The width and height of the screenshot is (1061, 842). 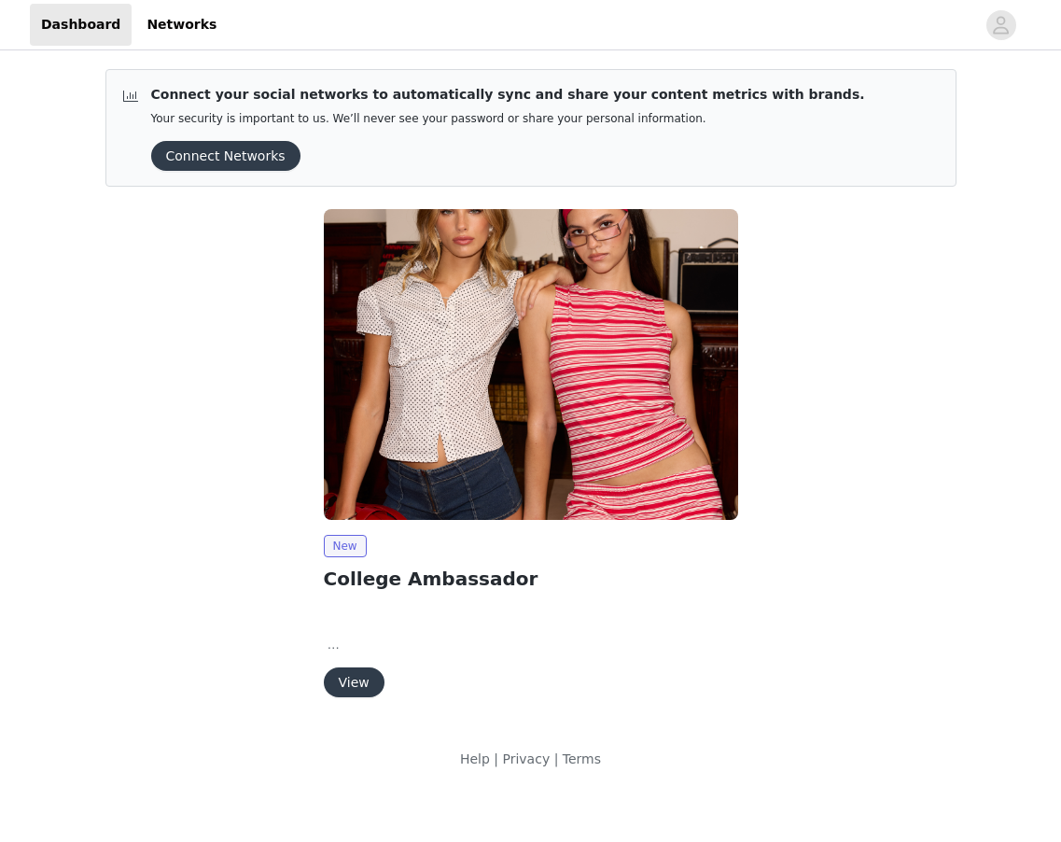 What do you see at coordinates (1001, 25) in the screenshot?
I see `div: avatar` at bounding box center [1001, 25].